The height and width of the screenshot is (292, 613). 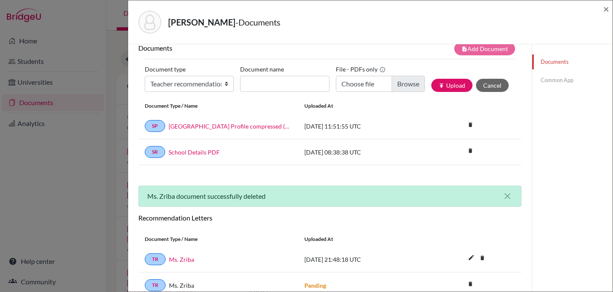 I want to click on button: edit, so click(x=471, y=258).